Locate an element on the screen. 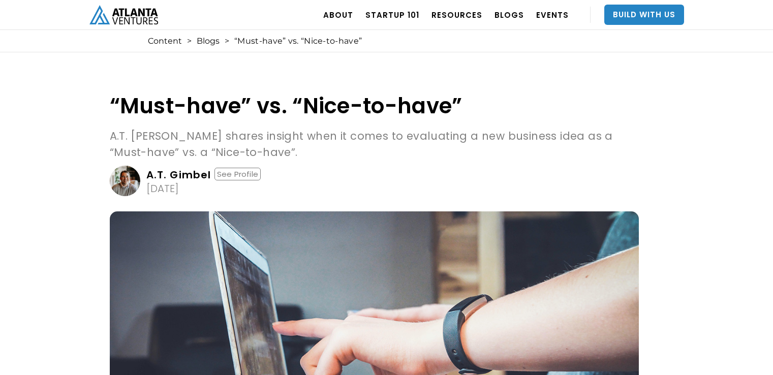 This screenshot has height=375, width=773. a: RESOURCES is located at coordinates (457, 15).